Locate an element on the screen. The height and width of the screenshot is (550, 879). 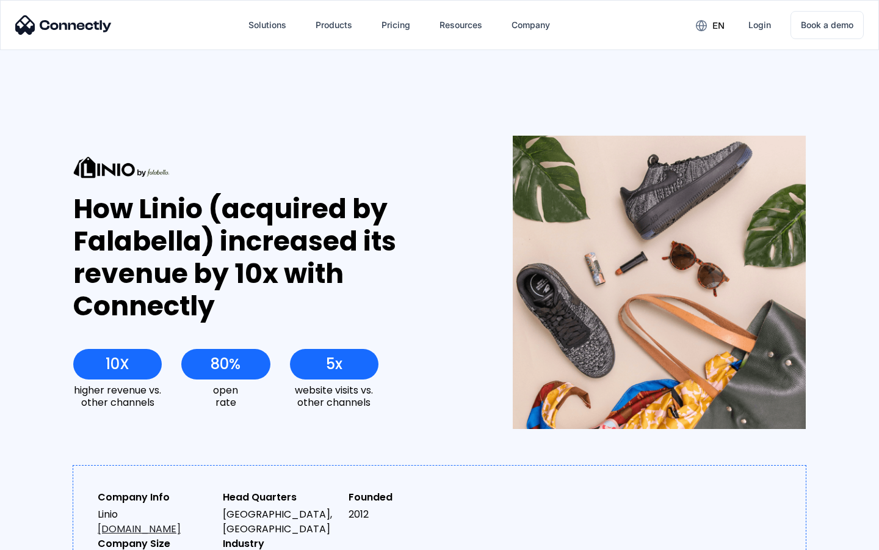
a: Book a demo is located at coordinates (827, 25).